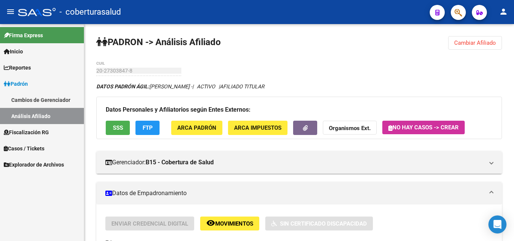 The image size is (514, 241). I want to click on mat-panel-title: Gerenciador:, so click(294, 162).